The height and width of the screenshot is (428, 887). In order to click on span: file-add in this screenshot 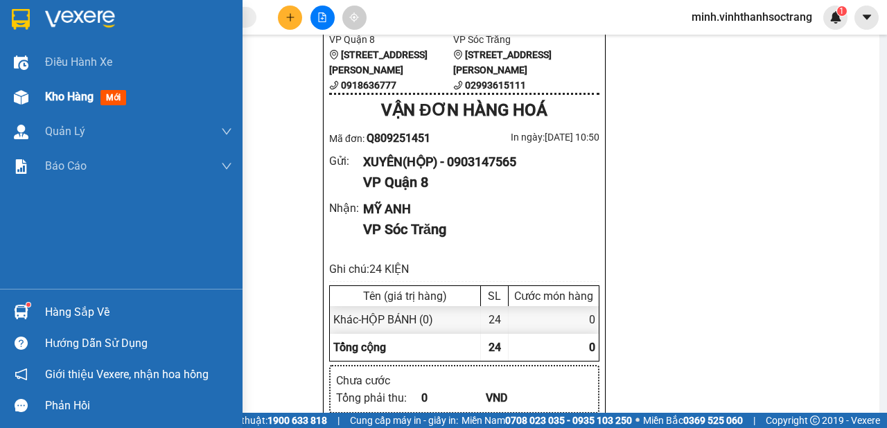, I will do `click(322, 17)`.